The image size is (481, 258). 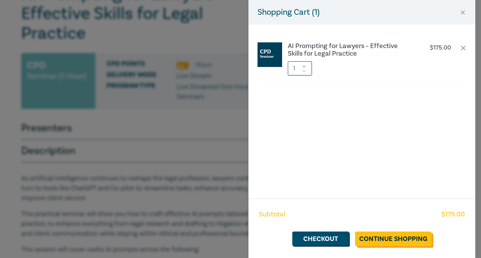 What do you see at coordinates (350, 50) in the screenshot?
I see `h6: AI Prompting for Lawyers – Effective Skills for Legal Practice` at bounding box center [350, 50].